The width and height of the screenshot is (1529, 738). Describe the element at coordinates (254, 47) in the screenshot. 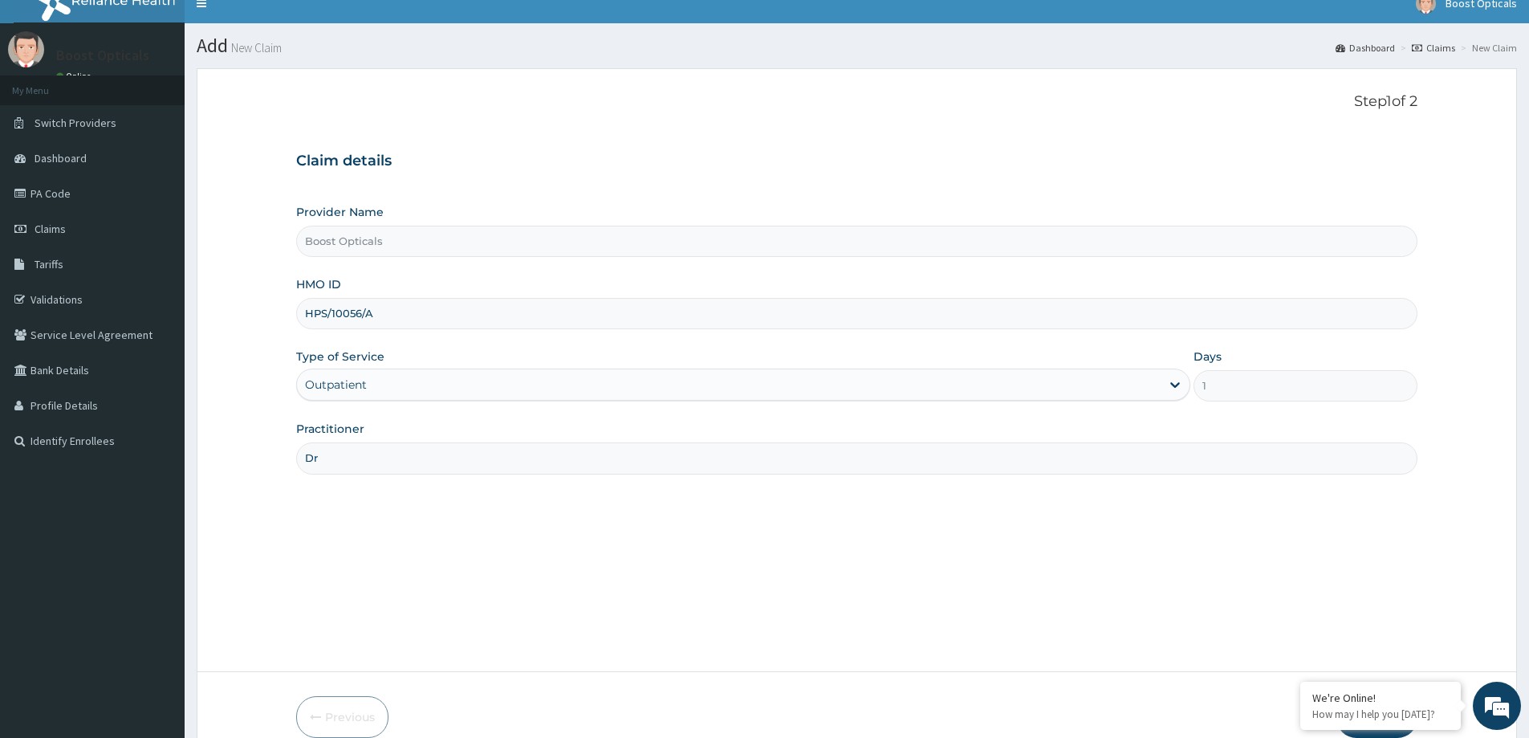

I see `small: New Claim` at that location.